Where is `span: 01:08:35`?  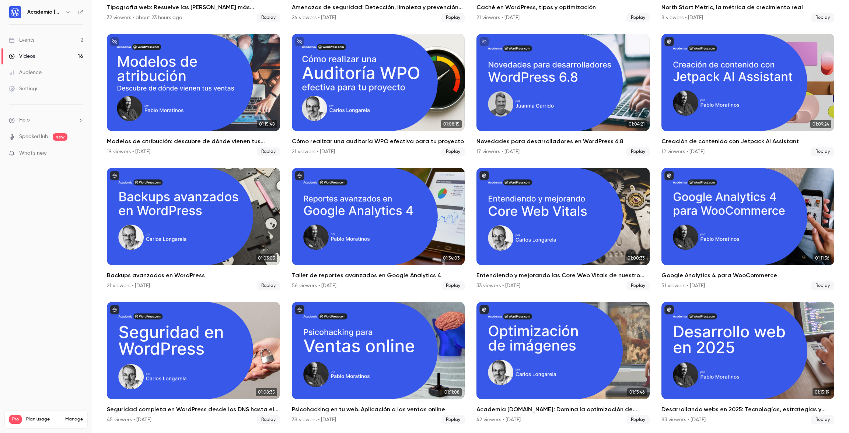 span: 01:08:35 is located at coordinates (266, 392).